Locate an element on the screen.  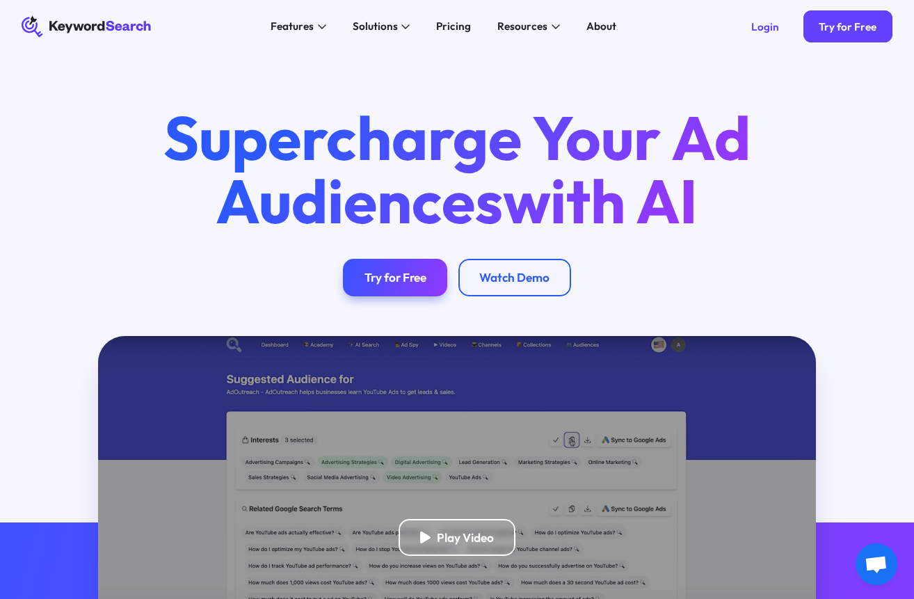
div: About is located at coordinates (601, 26).